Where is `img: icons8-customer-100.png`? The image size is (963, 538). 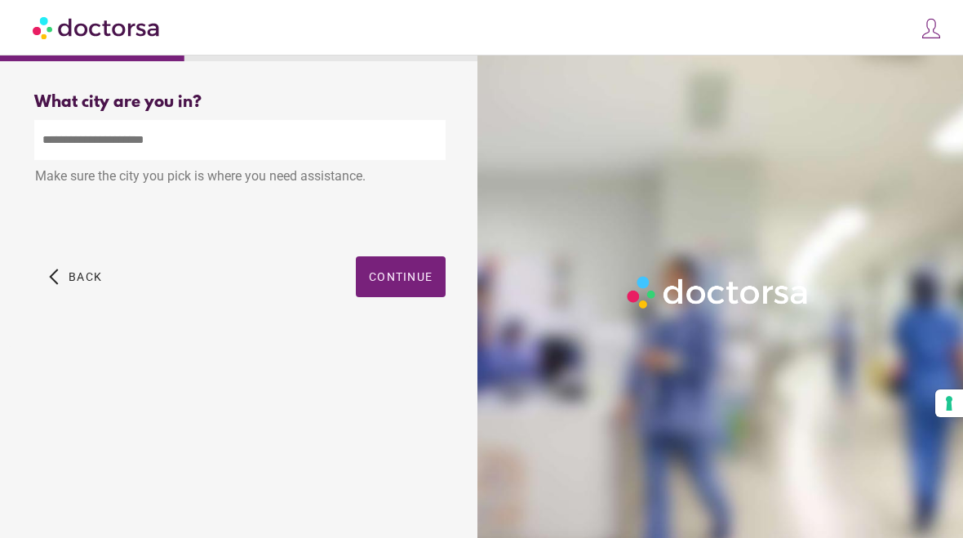 img: icons8-customer-100.png is located at coordinates (931, 29).